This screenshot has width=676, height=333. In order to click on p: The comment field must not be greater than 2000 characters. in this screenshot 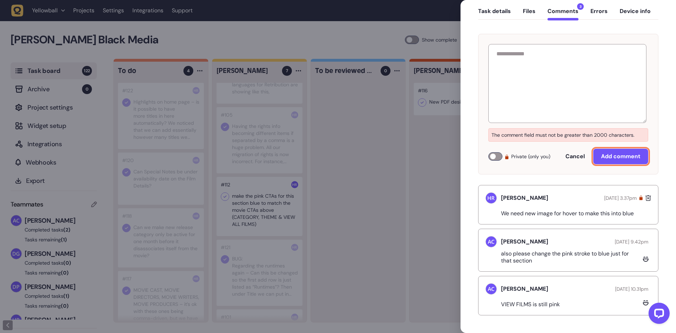, I will do `click(568, 135)`.